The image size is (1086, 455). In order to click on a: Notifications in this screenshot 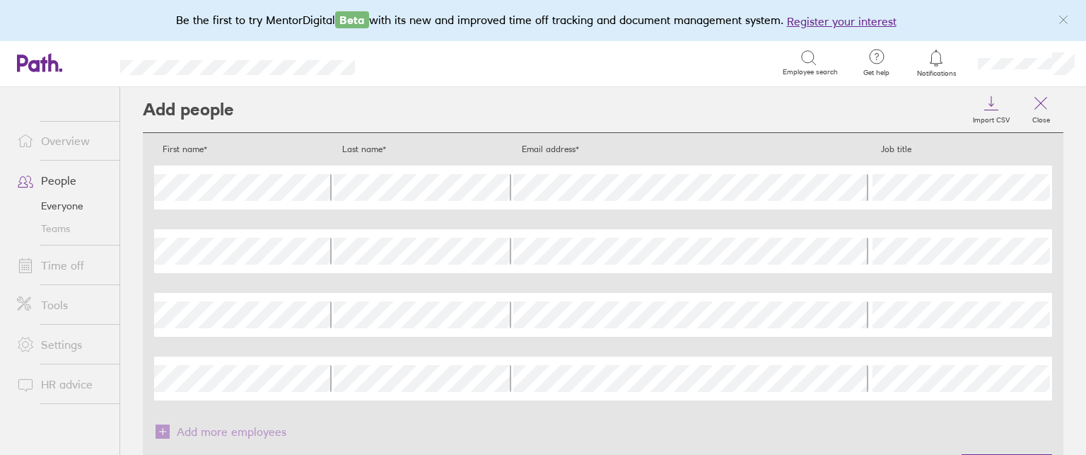, I will do `click(936, 63)`.